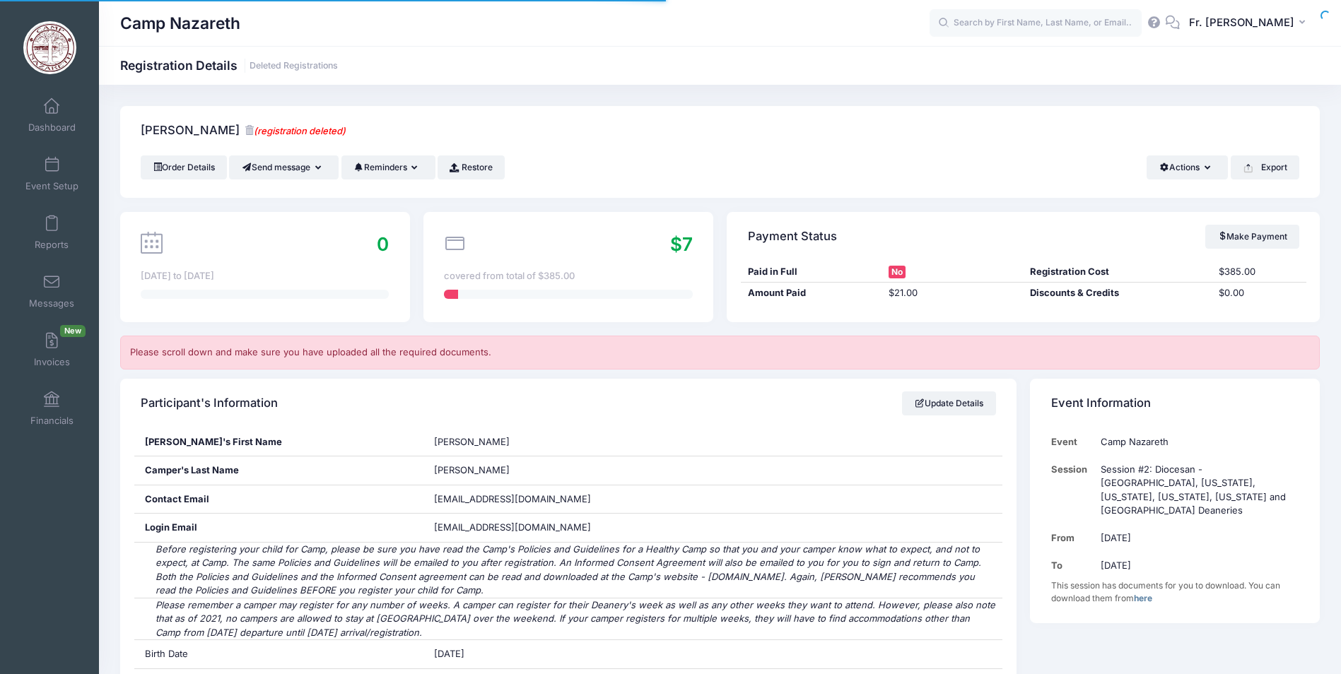 The height and width of the screenshot is (674, 1341). Describe the element at coordinates (471, 168) in the screenshot. I see `a: Restore` at that location.